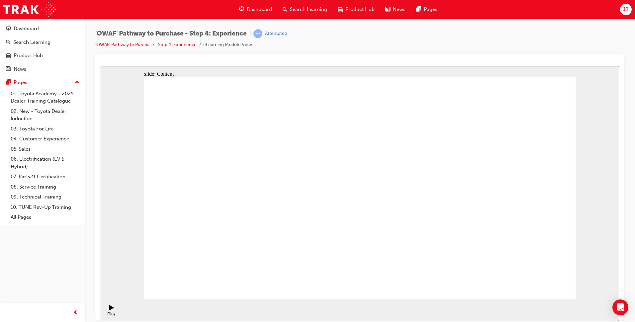 This screenshot has height=322, width=635. Describe the element at coordinates (45, 197) in the screenshot. I see `a: 09. Technical Training` at that location.